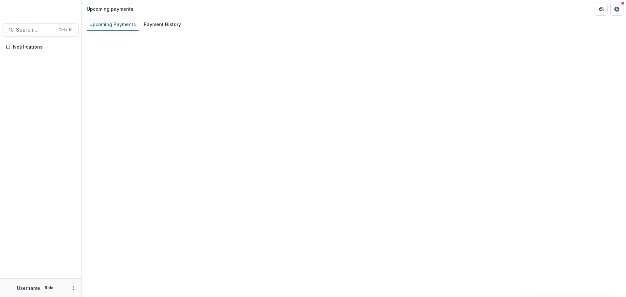  I want to click on button: Search..., so click(40, 30).